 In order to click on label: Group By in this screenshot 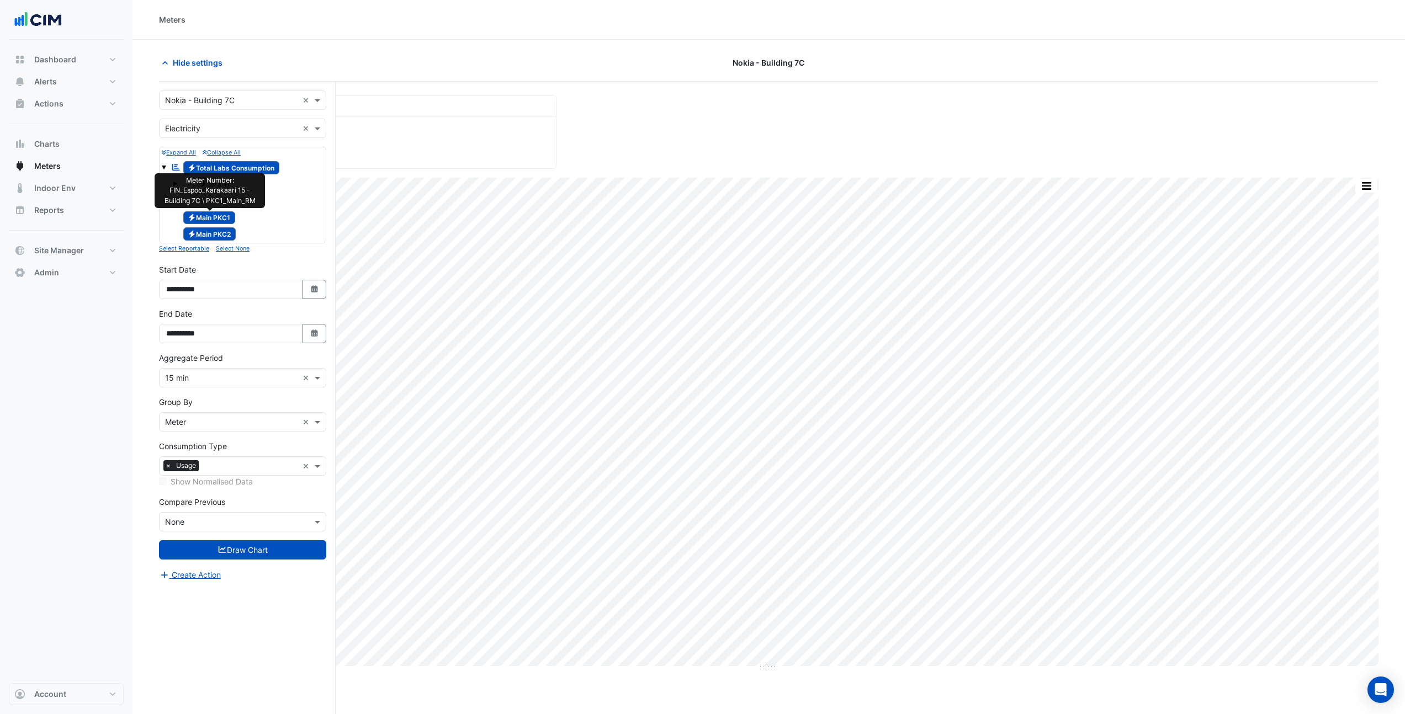, I will do `click(176, 402)`.